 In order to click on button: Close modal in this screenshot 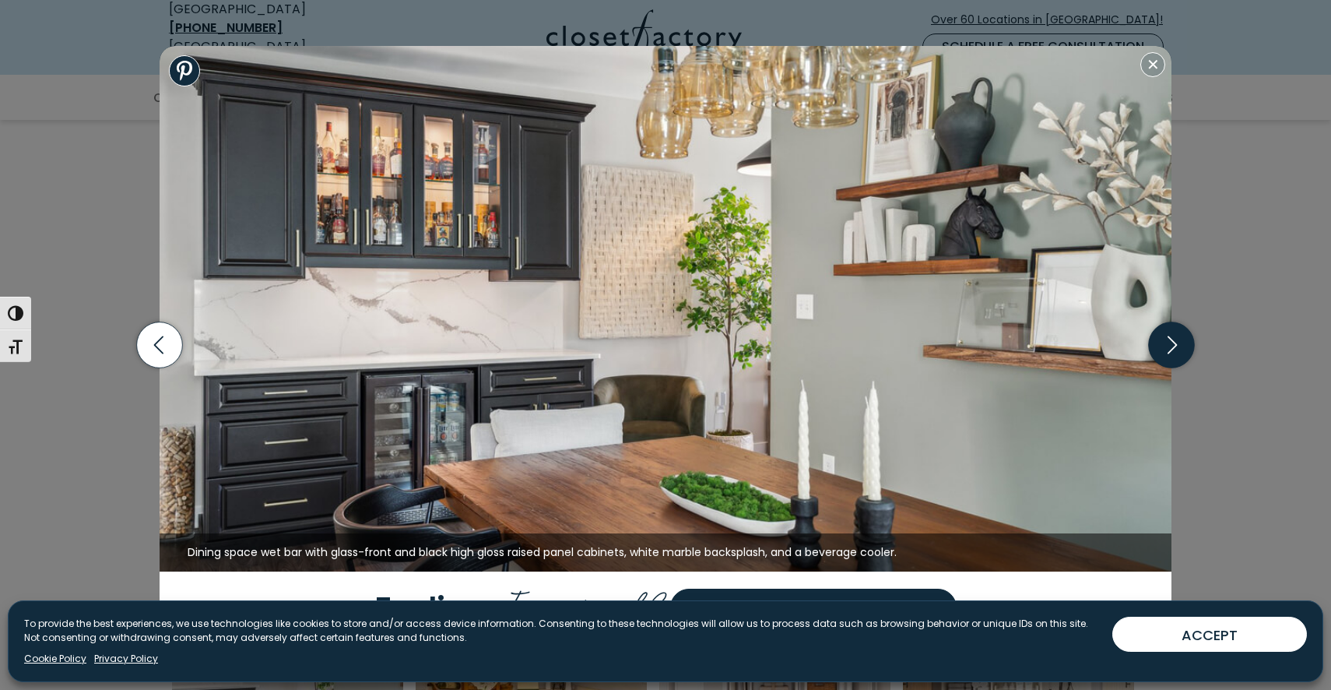, I will do `click(1153, 65)`.